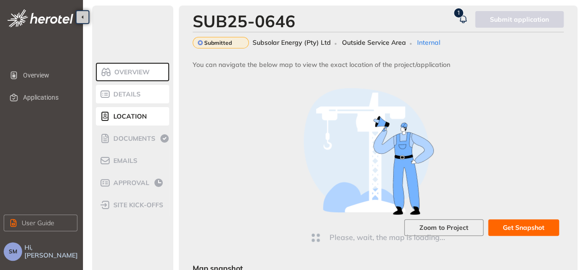  I want to click on span: SM, so click(13, 251).